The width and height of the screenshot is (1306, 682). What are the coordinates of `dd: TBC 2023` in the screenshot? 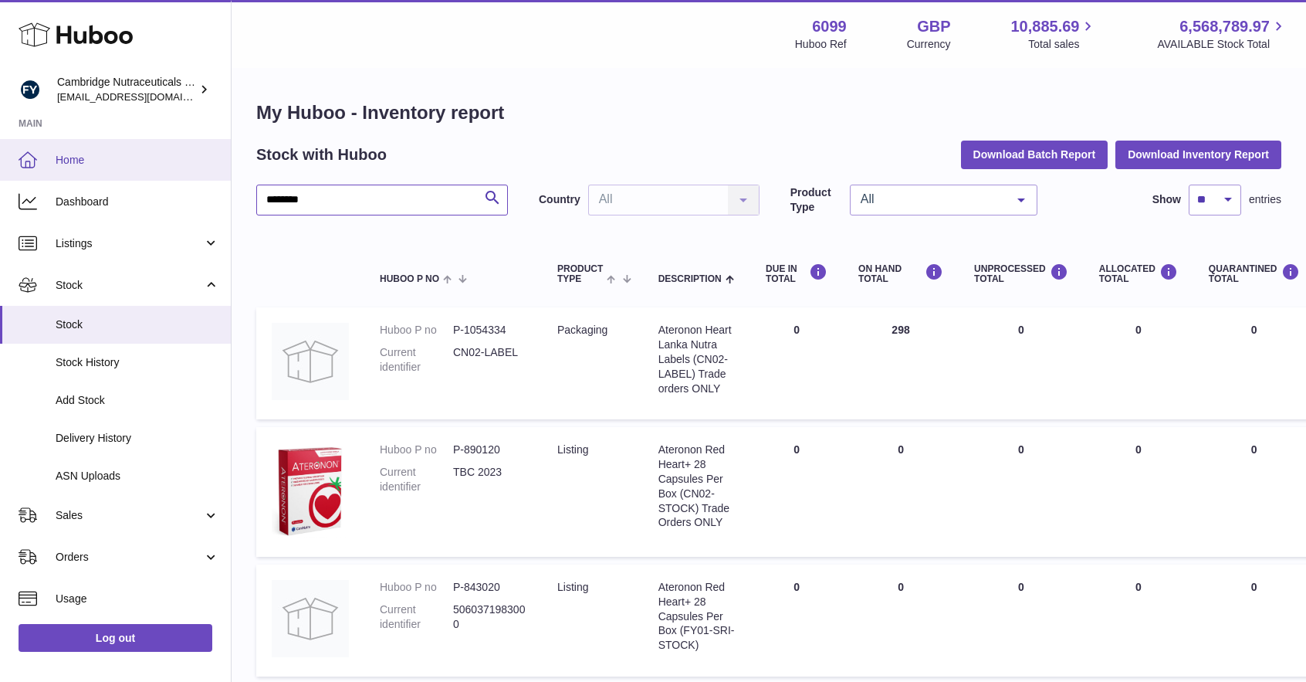 It's located at (489, 479).